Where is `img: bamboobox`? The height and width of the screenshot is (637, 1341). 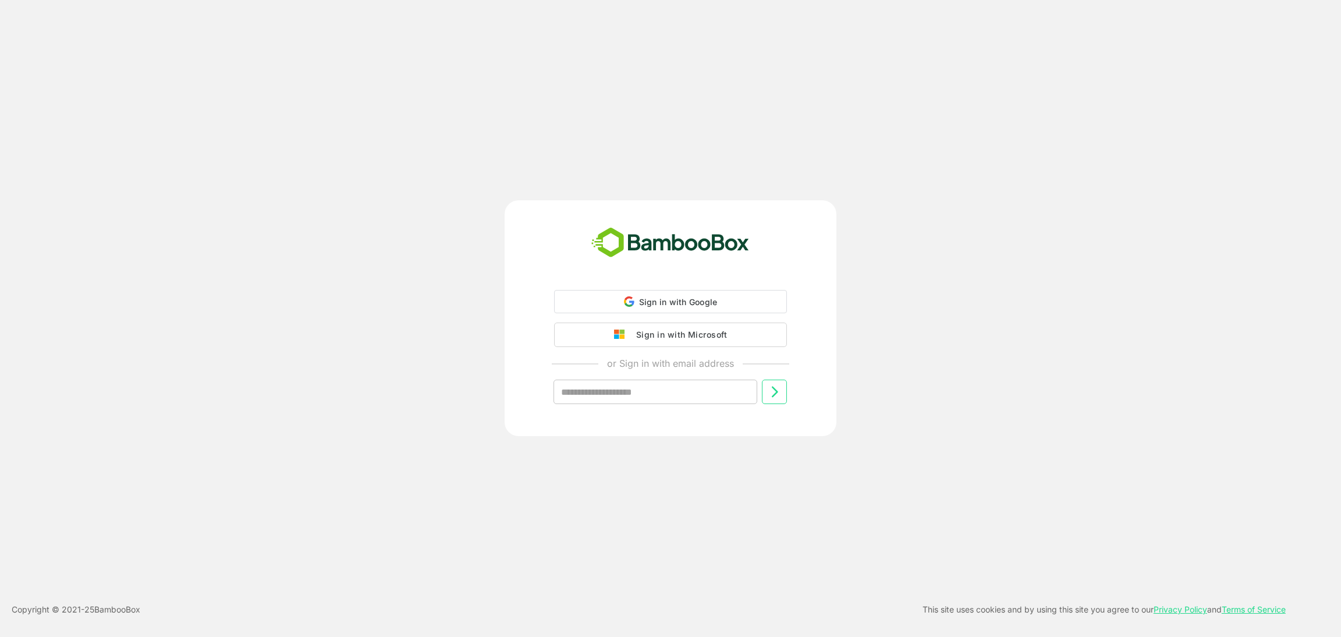
img: bamboobox is located at coordinates (670, 243).